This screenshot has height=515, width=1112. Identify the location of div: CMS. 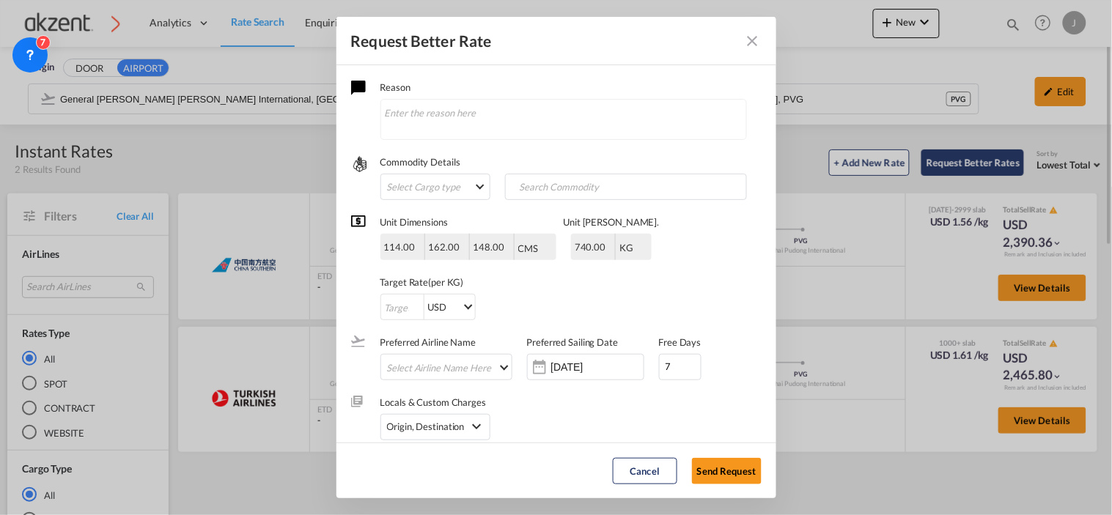
(529, 249).